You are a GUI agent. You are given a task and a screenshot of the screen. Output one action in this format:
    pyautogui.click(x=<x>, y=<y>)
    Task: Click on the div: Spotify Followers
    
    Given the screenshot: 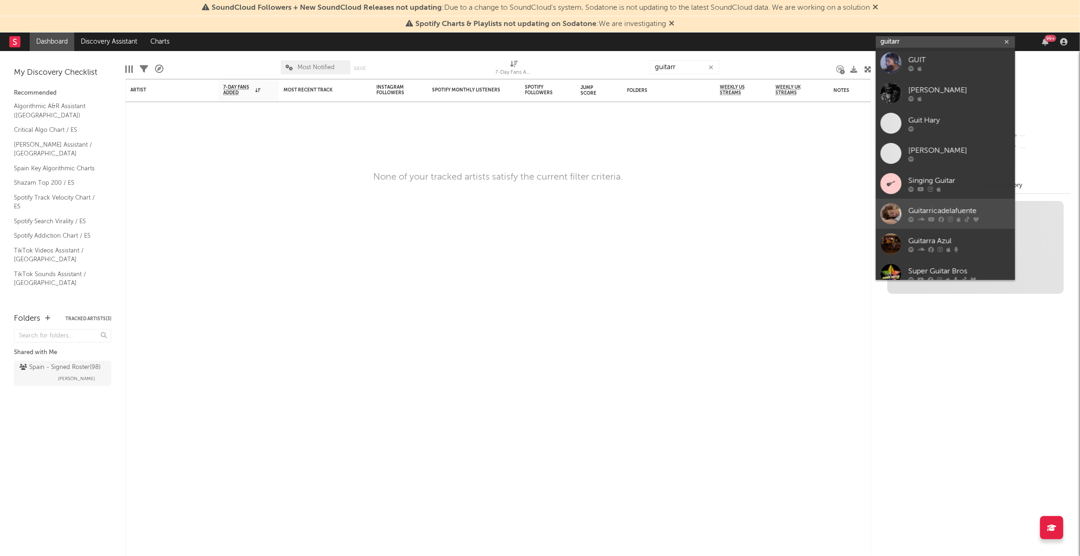 What is the action you would take?
    pyautogui.click(x=541, y=90)
    